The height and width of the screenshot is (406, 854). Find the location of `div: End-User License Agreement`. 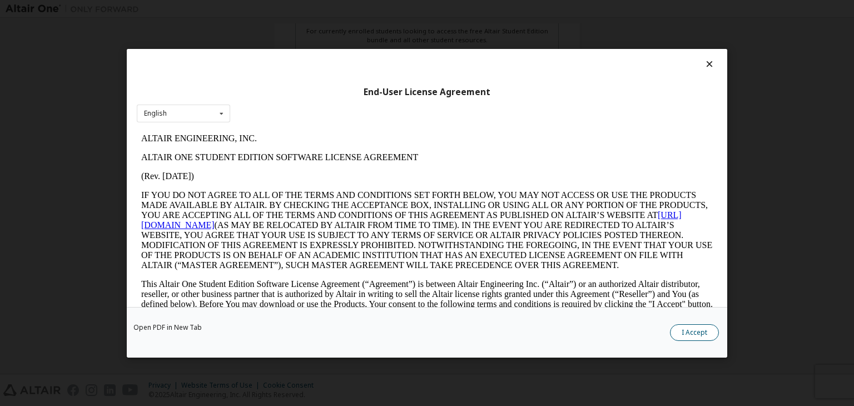

div: End-User License Agreement is located at coordinates (427, 92).